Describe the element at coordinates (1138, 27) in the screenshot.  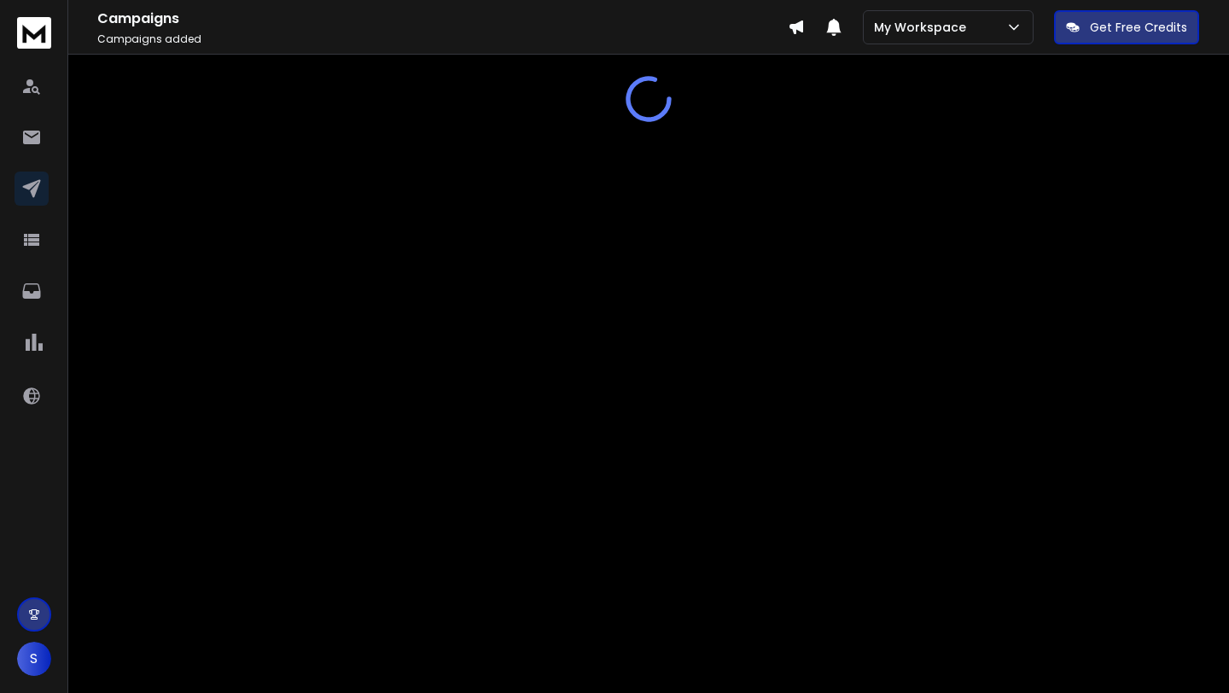
I see `p: Get Free Credits` at that location.